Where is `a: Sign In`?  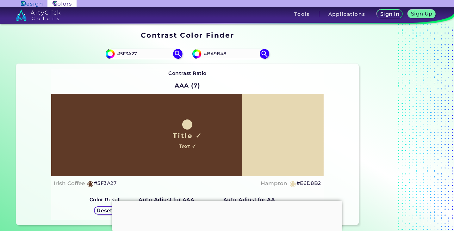 a: Sign In is located at coordinates (390, 14).